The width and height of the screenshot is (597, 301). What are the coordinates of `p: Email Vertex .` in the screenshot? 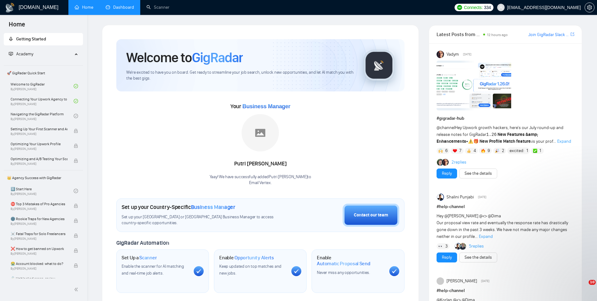 It's located at (260, 183).